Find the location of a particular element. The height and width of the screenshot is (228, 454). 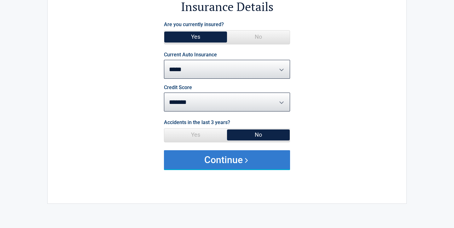

label: Credit Score is located at coordinates (178, 88).